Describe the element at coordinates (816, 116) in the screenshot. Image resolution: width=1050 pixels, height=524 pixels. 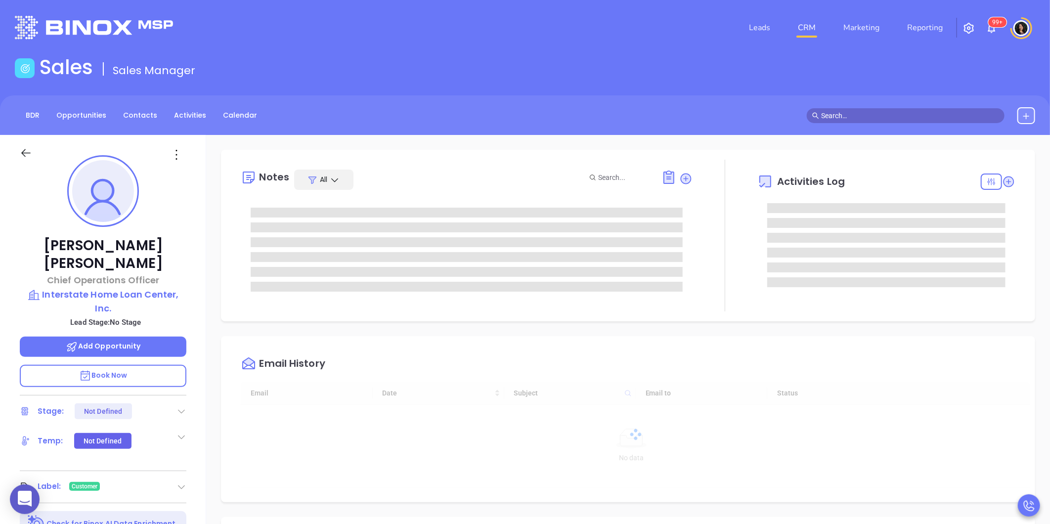
I see `span: search` at that location.